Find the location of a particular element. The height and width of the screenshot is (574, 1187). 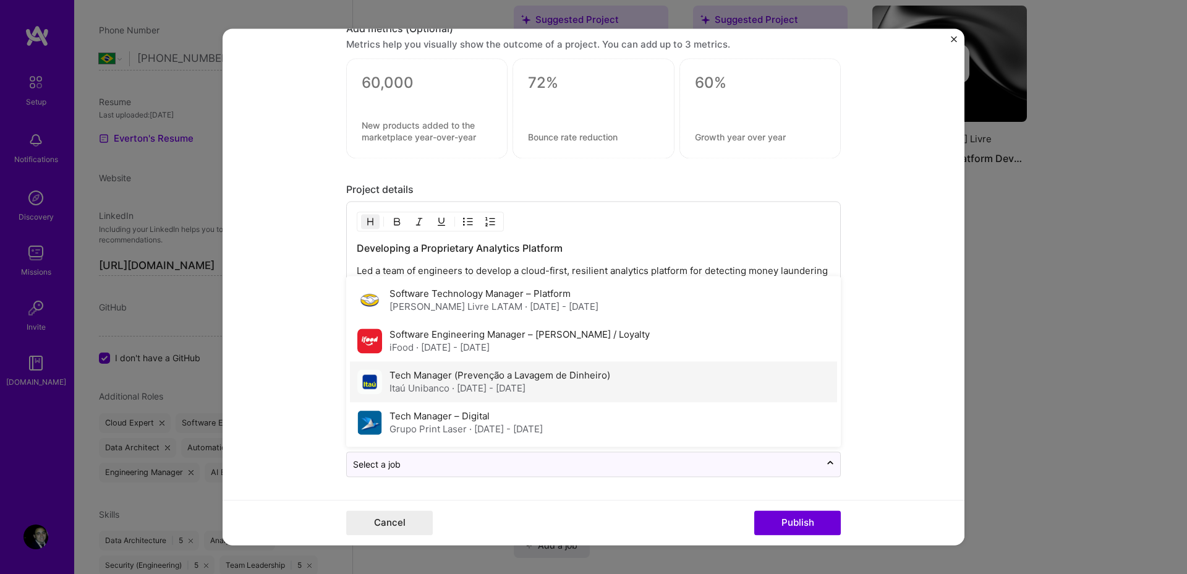

img: Heading is located at coordinates (370, 222).